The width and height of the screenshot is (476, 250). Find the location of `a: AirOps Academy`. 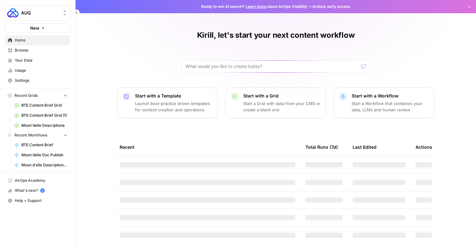

a: AirOps Academy is located at coordinates (37, 181).